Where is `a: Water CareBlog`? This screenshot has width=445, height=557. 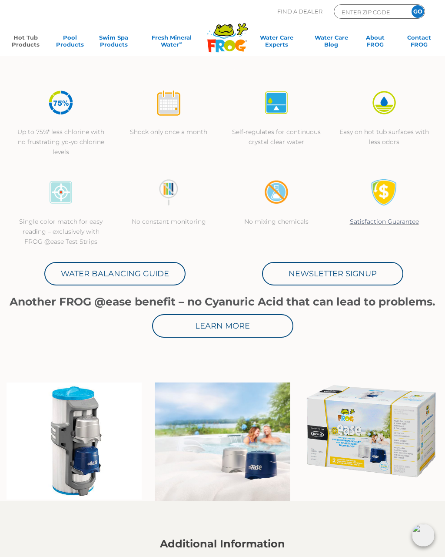
a: Water CareBlog is located at coordinates (331, 43).